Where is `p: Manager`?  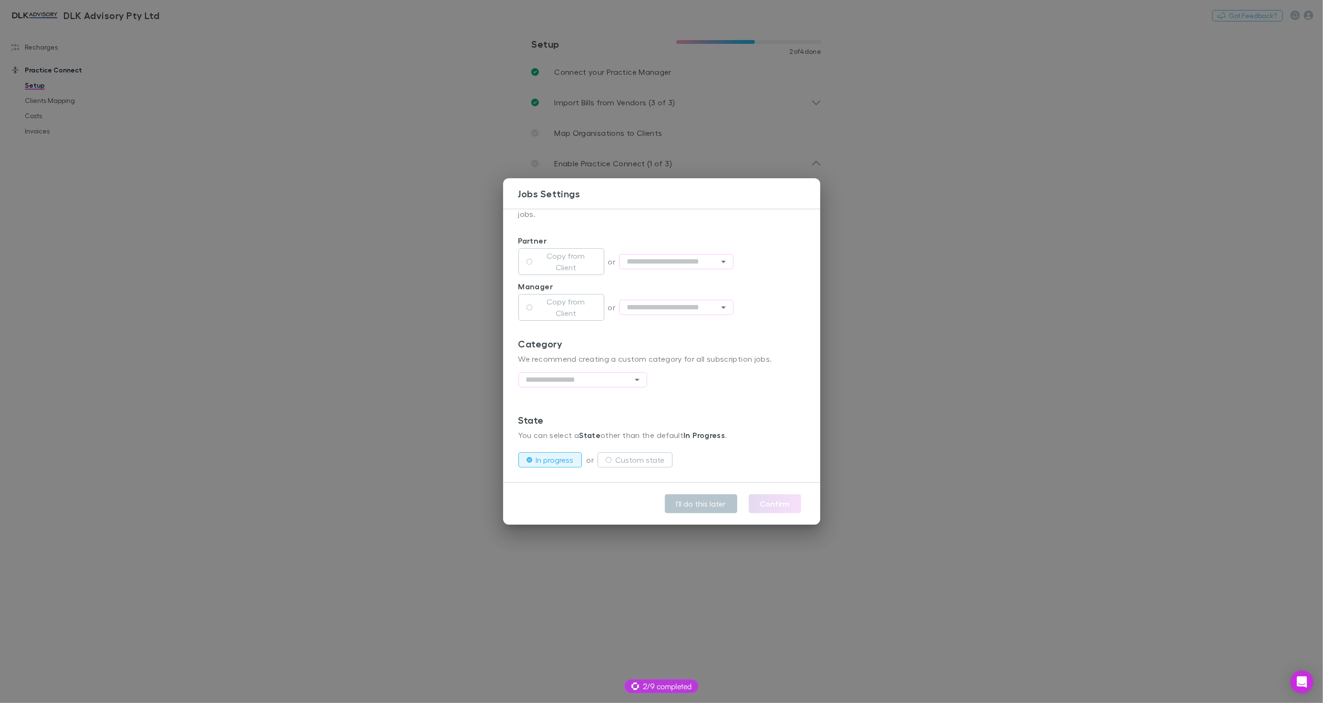 p: Manager is located at coordinates (661, 287).